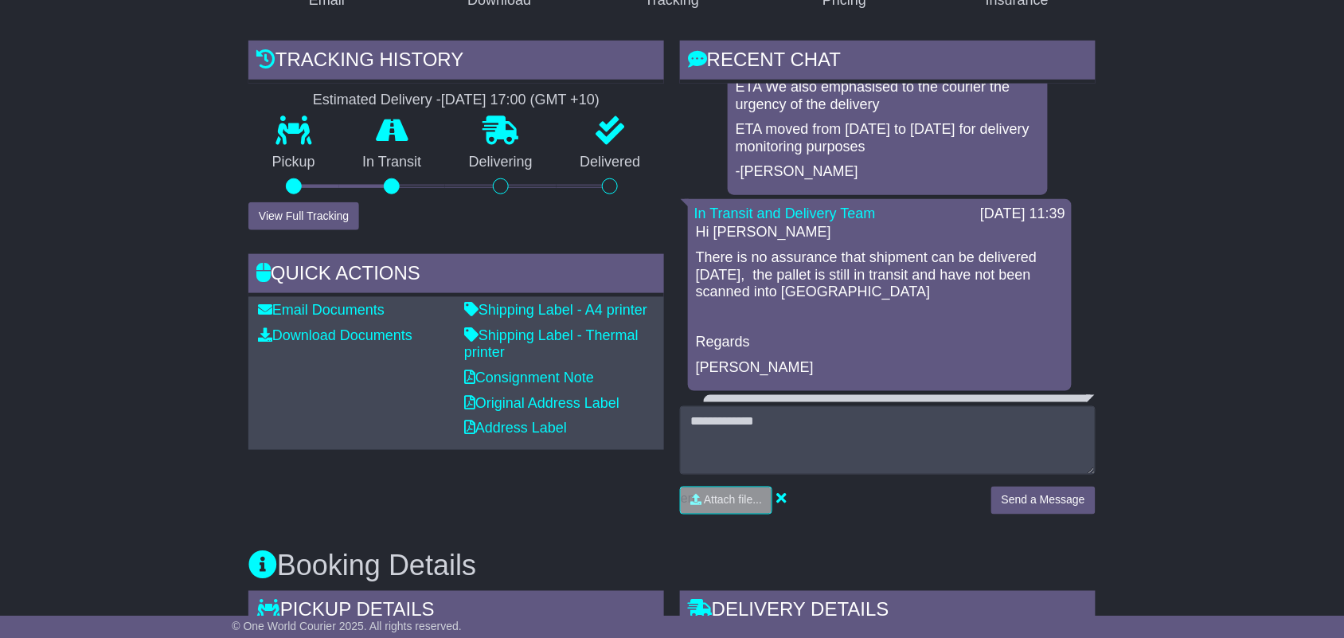  What do you see at coordinates (1043, 500) in the screenshot?
I see `button: Send a Message` at bounding box center [1043, 500].